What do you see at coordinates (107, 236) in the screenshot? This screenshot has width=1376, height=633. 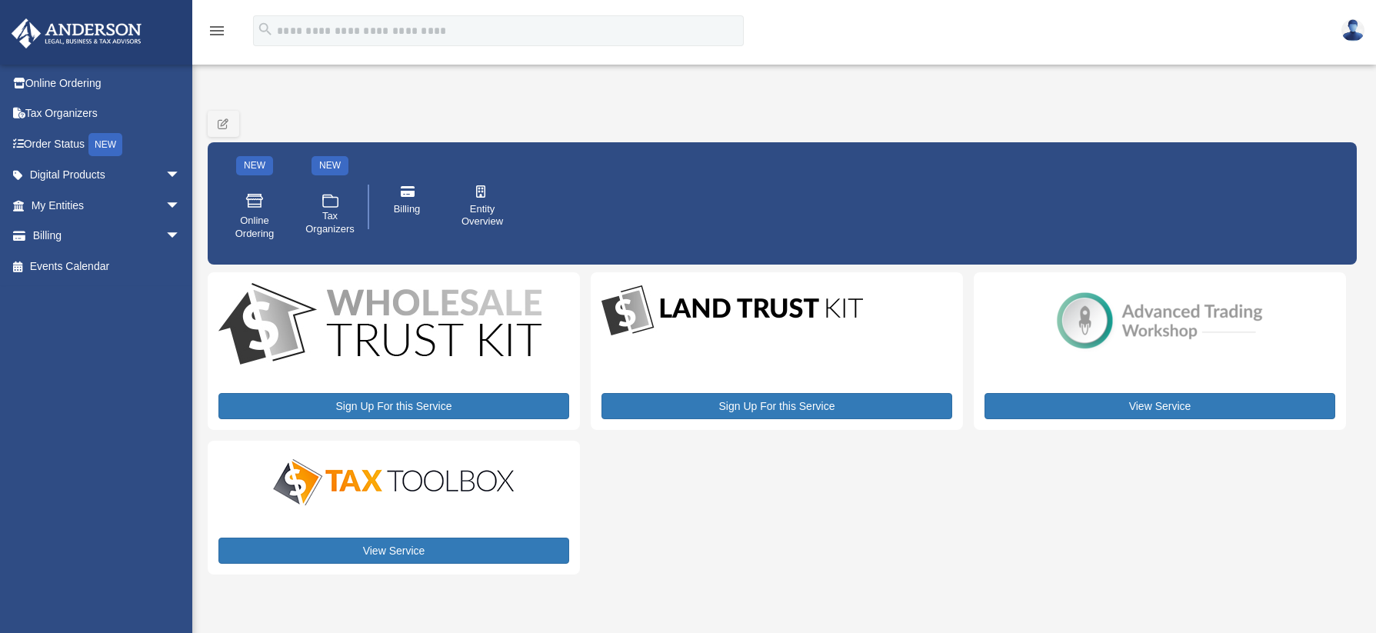 I see `a: Billingarrow_drop_down` at bounding box center [107, 236].